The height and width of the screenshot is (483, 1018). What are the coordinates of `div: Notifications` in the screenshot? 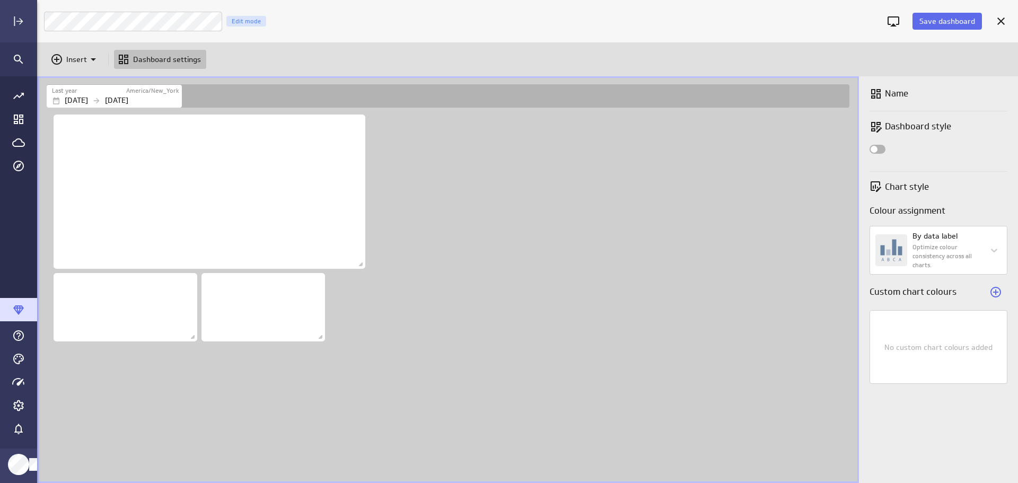 It's located at (19, 429).